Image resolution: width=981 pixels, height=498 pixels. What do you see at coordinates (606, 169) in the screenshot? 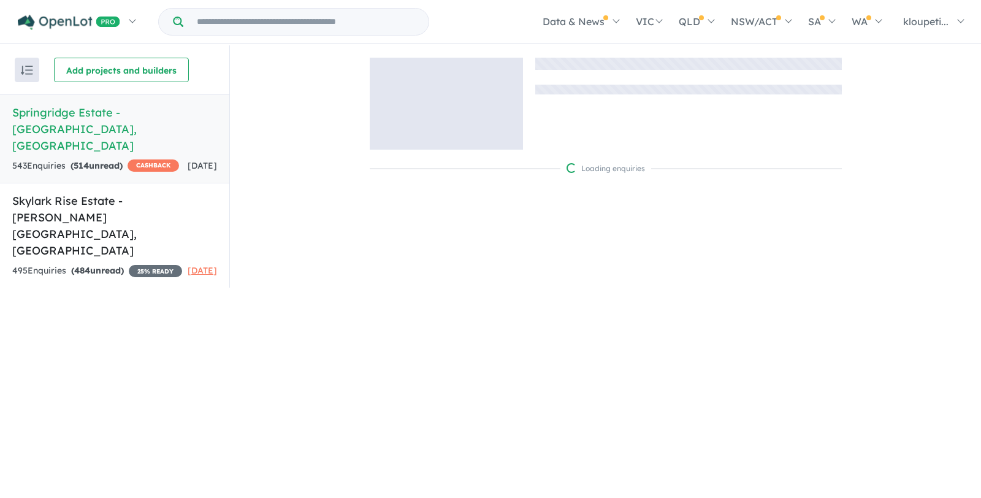
I see `div: Loading enquiries` at bounding box center [606, 169].